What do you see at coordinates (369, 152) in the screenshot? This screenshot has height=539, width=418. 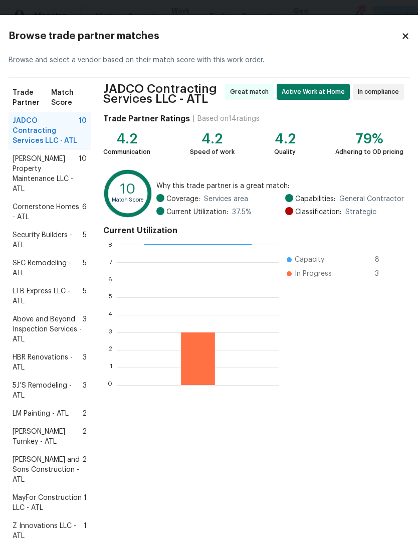 I see `div: Adhering to OD pricing` at bounding box center [369, 152].